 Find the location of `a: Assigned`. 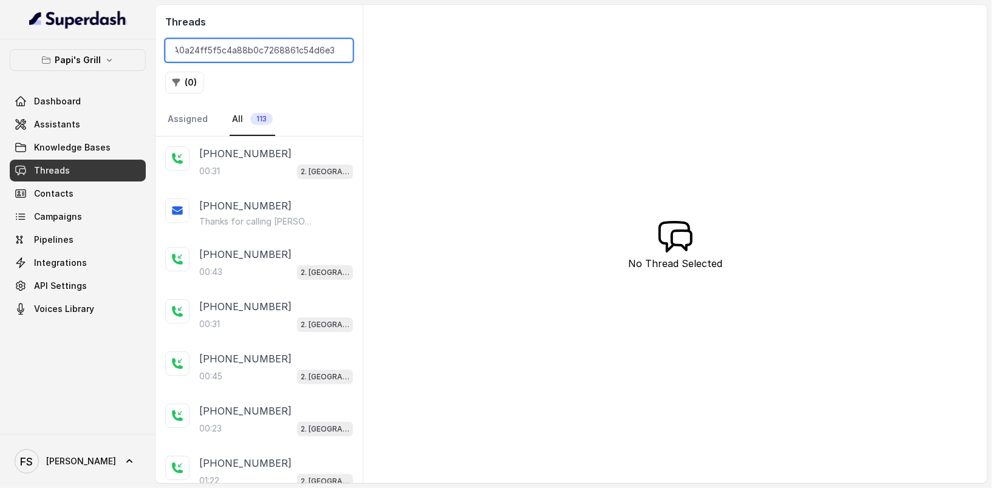

a: Assigned is located at coordinates (188, 120).